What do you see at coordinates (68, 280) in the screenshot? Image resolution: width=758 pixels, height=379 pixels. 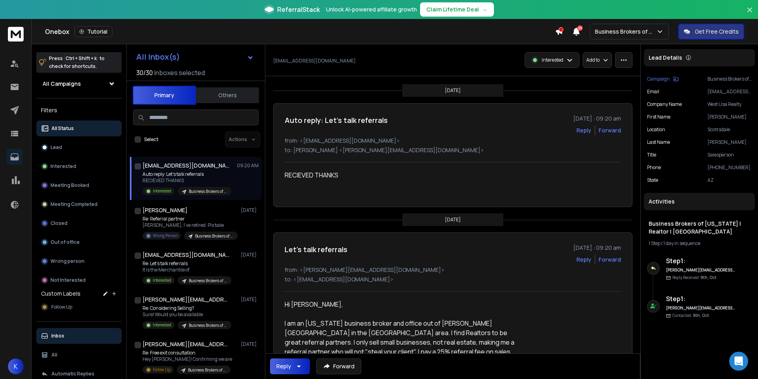 I see `p: Not Interested` at bounding box center [68, 280].